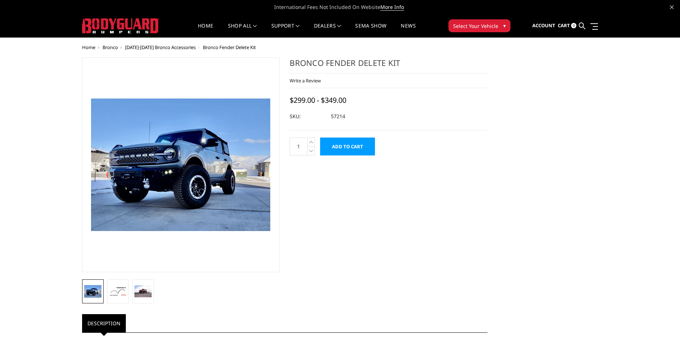 This screenshot has height=341, width=680. Describe the element at coordinates (305, 81) in the screenshot. I see `a: Write a Review` at that location.